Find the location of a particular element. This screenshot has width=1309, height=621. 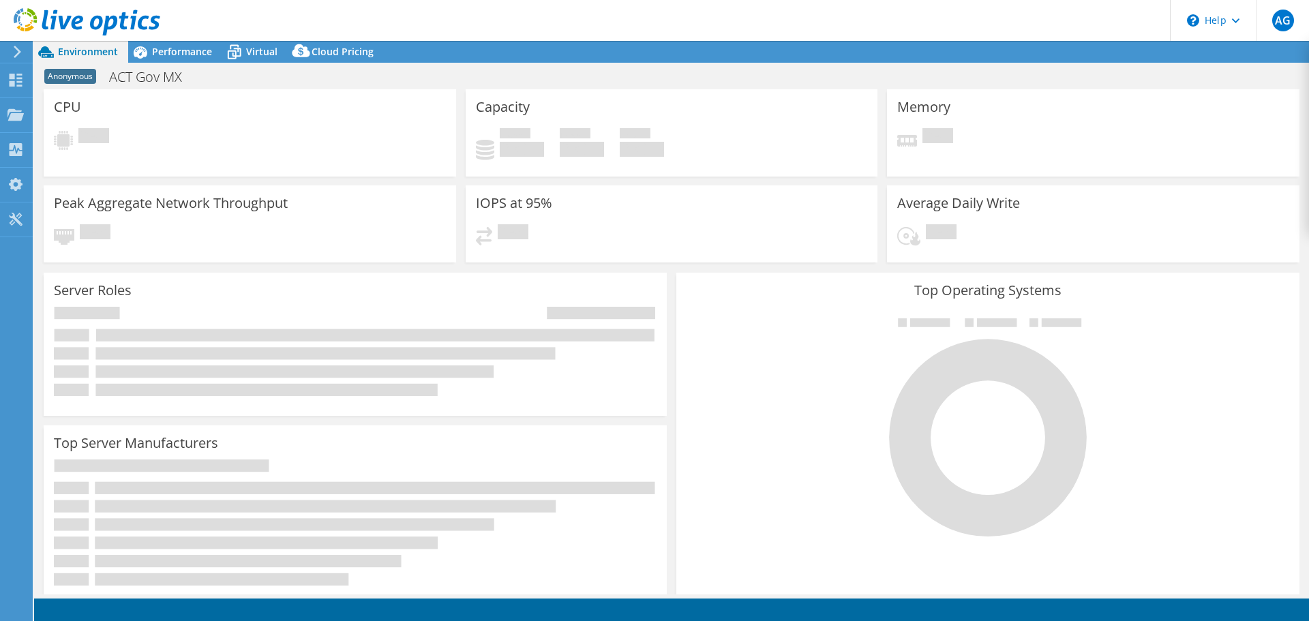

h3: CPU is located at coordinates (67, 107).